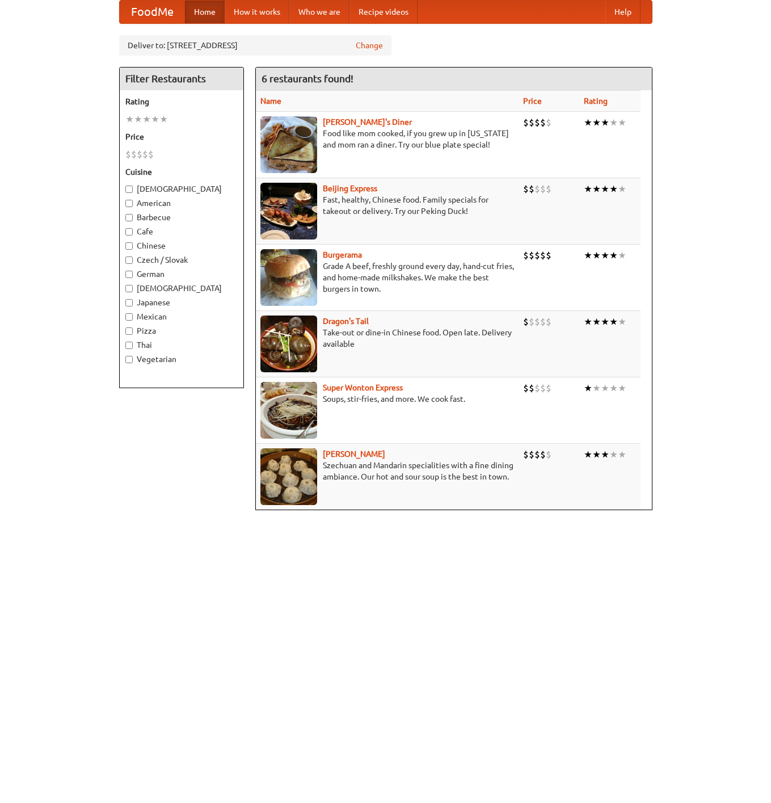 This screenshot has width=771, height=803. What do you see at coordinates (129, 345) in the screenshot?
I see `input: Thai` at bounding box center [129, 345].